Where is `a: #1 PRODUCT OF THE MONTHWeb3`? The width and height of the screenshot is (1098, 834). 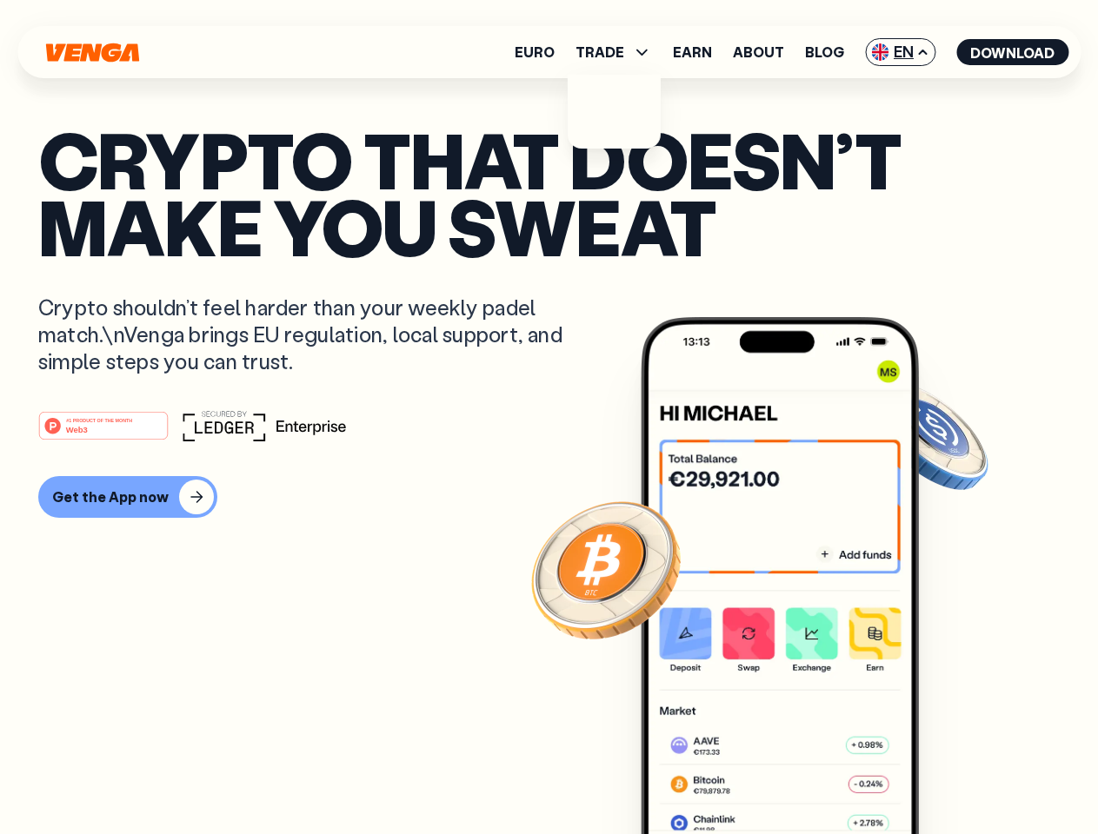 a: #1 PRODUCT OF THE MONTHWeb3 is located at coordinates (103, 433).